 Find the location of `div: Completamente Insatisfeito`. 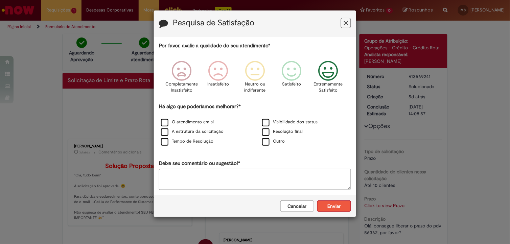

div: Completamente Insatisfeito is located at coordinates (182, 79).